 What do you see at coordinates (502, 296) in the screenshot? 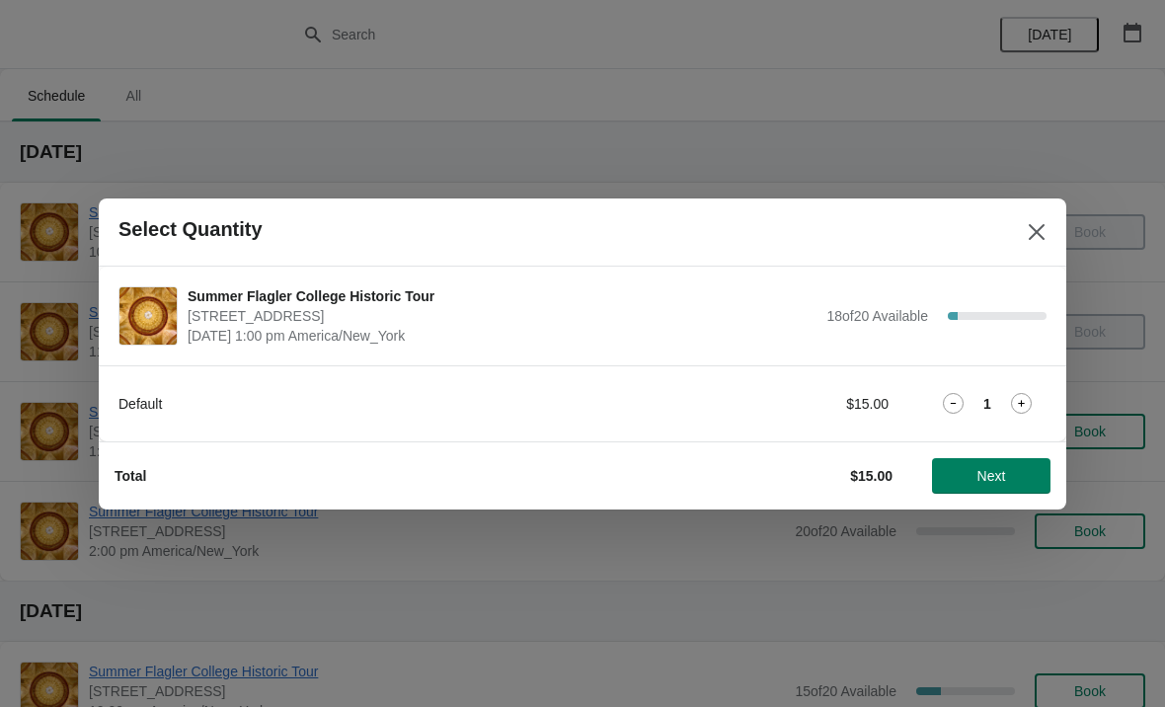
I see `span: Summer Flagler College Historic Tour` at bounding box center [502, 296].